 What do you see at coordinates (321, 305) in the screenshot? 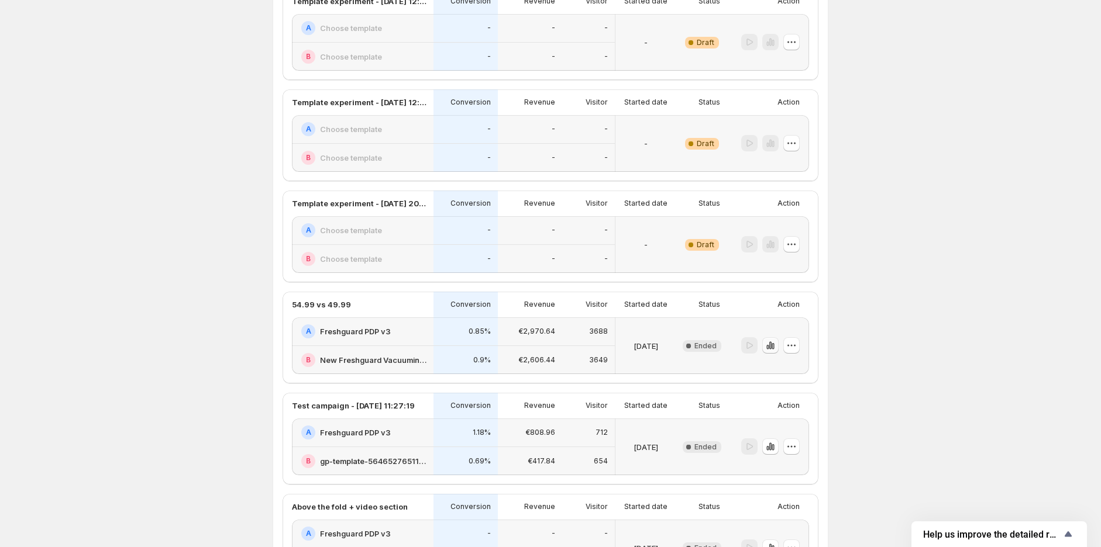
I see `p: 54.99 vs 49.99` at bounding box center [321, 305].